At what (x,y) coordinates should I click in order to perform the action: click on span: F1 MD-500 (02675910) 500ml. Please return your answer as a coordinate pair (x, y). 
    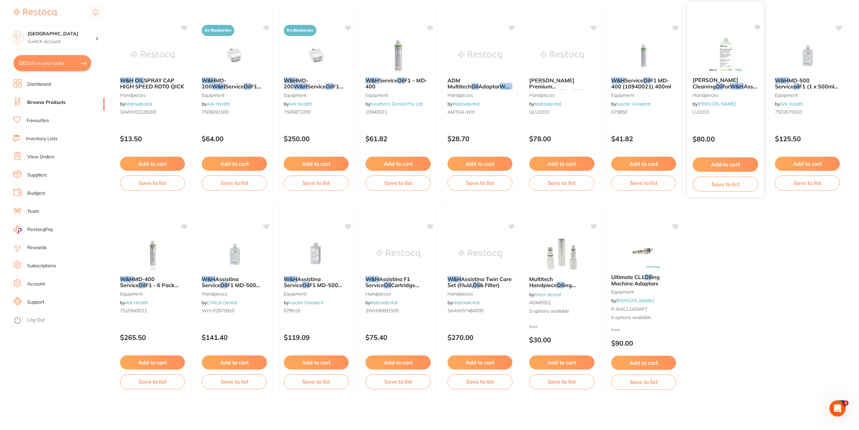
    Looking at the image, I should click on (313, 288).